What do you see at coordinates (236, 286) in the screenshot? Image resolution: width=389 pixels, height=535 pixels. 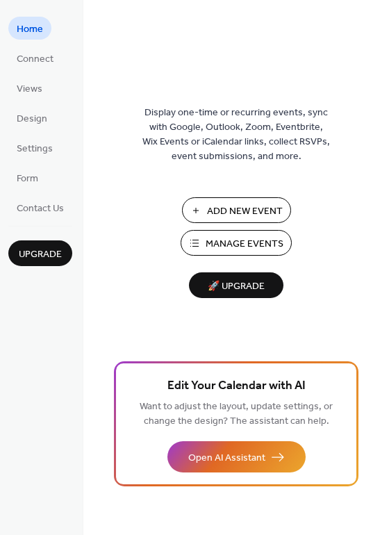 I see `span: 🚀 Upgrade` at bounding box center [236, 286].